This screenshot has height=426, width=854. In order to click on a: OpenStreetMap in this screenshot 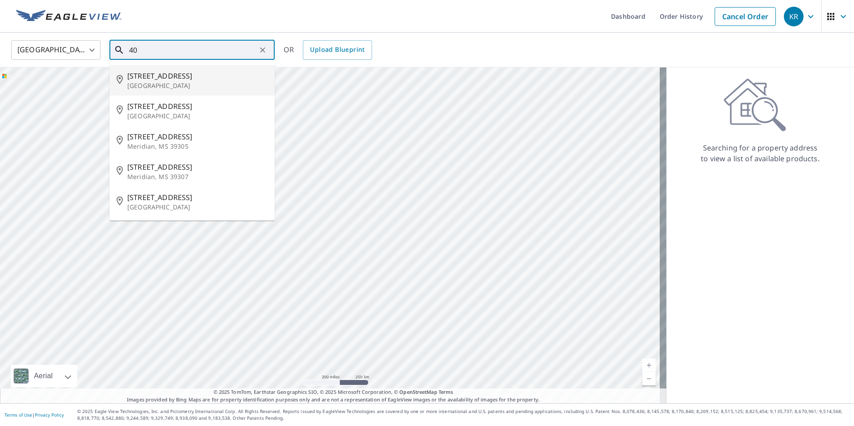, I will do `click(418, 392)`.